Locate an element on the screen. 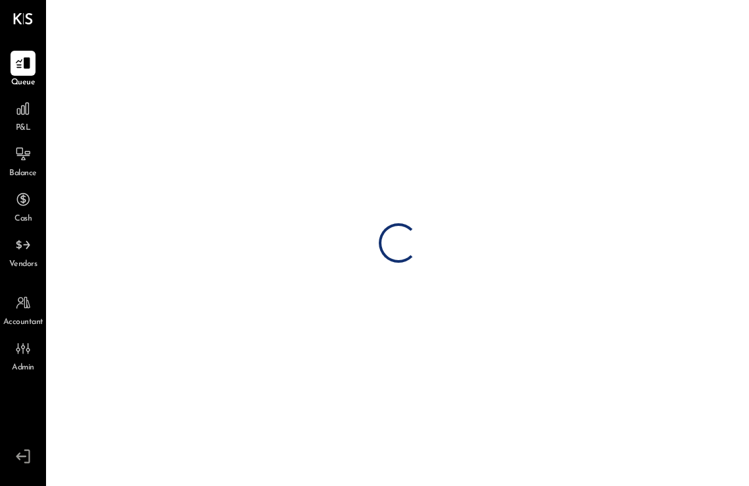  a: Admin is located at coordinates (23, 355).